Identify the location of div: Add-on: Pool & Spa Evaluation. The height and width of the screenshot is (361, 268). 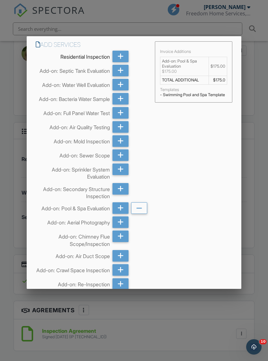
(73, 207).